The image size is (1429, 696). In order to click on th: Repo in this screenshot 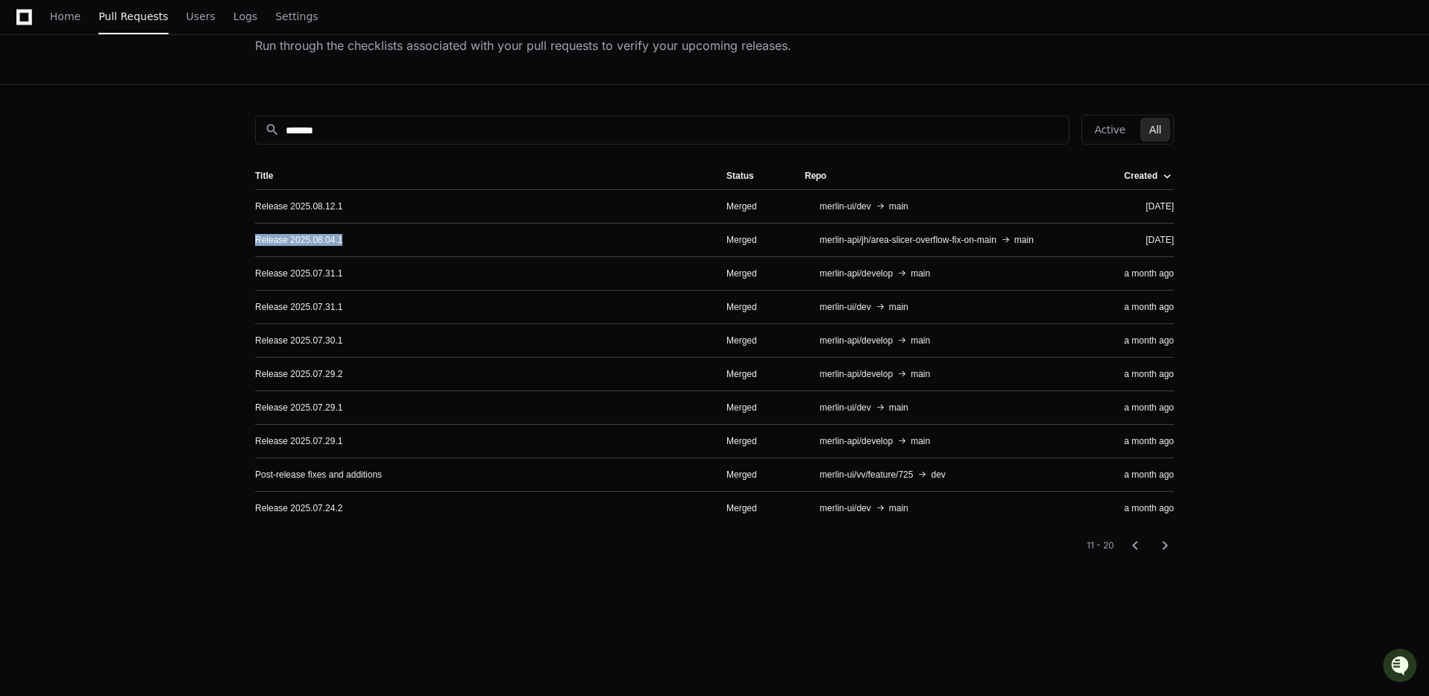, I will do `click(945, 176)`.